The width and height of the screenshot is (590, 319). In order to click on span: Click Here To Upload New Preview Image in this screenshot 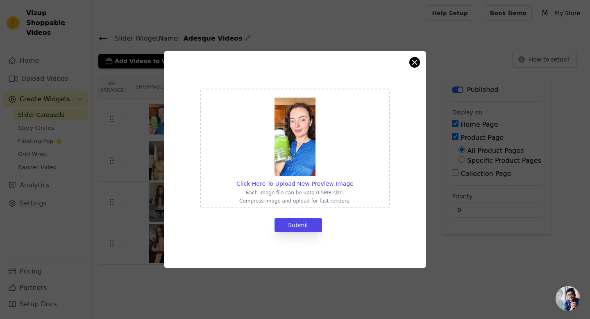, I will do `click(295, 184)`.